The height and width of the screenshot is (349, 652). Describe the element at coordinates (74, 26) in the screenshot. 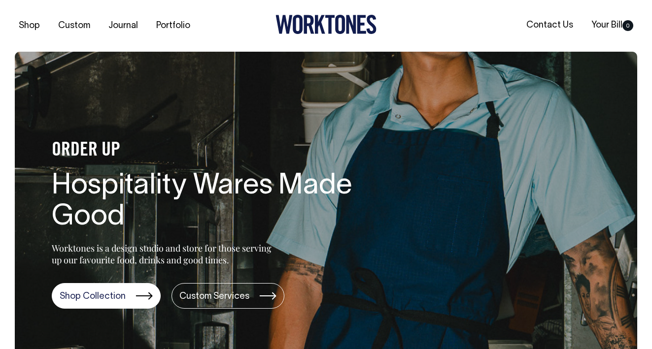

I see `a: Custom` at that location.